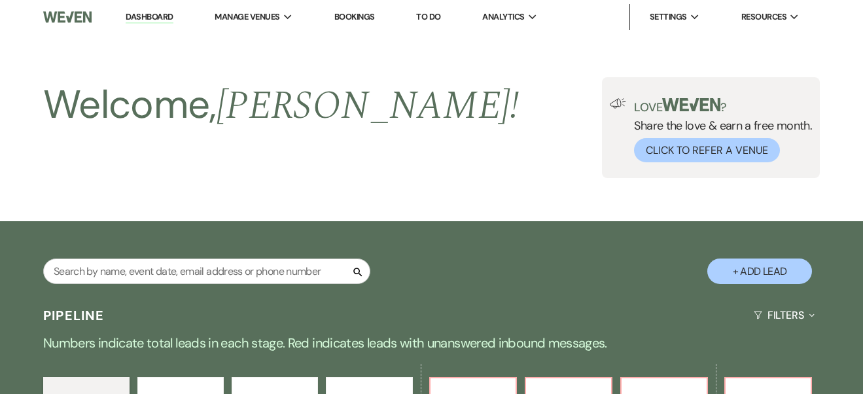 This screenshot has height=394, width=863. What do you see at coordinates (760, 271) in the screenshot?
I see `button: + Add Lead` at bounding box center [760, 271].